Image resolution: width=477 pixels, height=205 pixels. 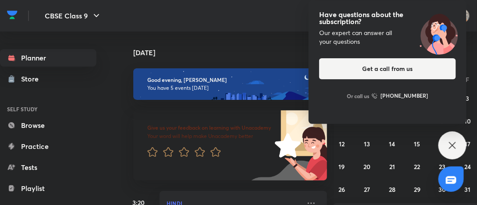 I want to click on abbr: October 23, 2025, so click(x=442, y=167).